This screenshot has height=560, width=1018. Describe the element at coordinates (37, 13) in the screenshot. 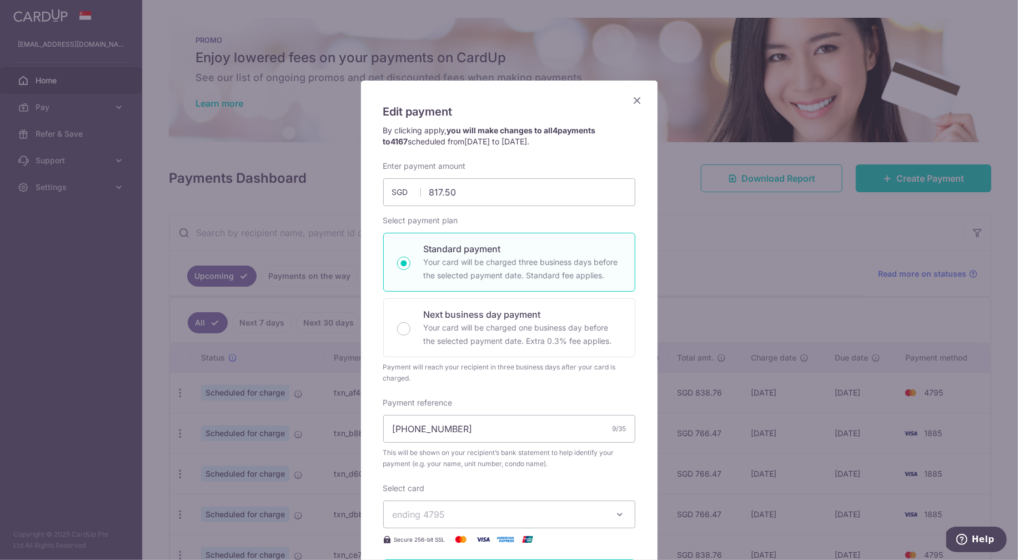

I see `span: Help` at that location.